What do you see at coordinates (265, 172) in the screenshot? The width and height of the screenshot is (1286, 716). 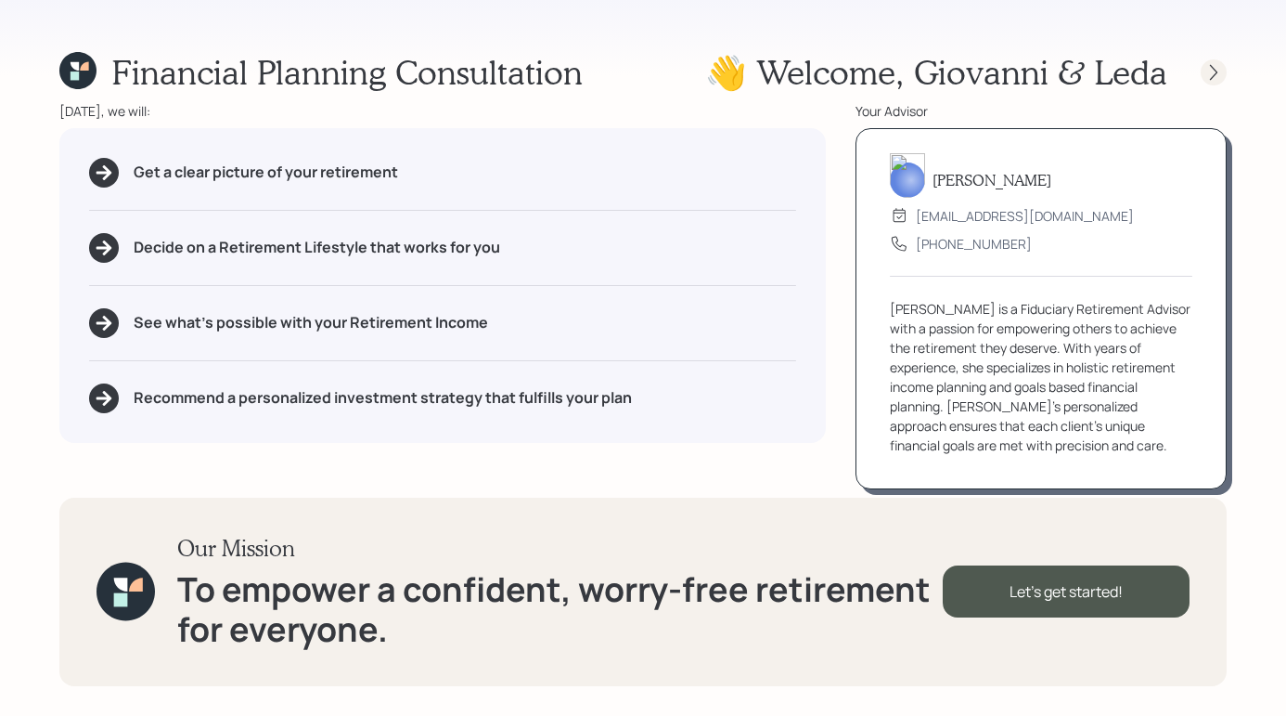 I see `h5: Get a clear picture of your retirement` at bounding box center [265, 172].